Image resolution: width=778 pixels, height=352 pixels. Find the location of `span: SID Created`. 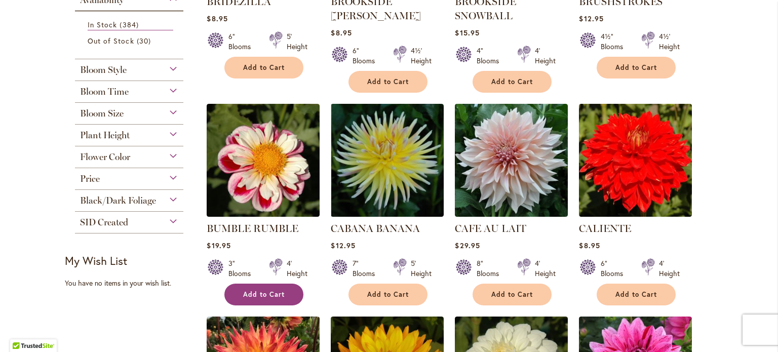

span: SID Created is located at coordinates (104, 222).